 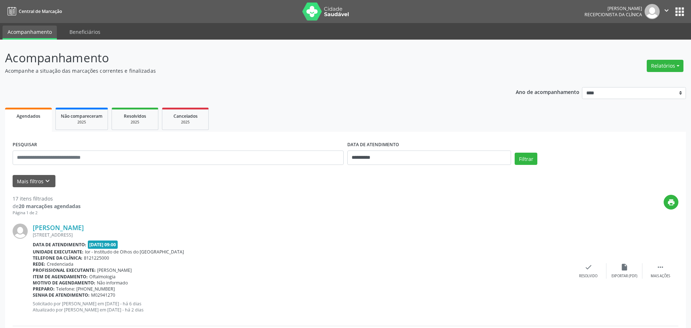 I want to click on b: Unidade executante:, so click(x=58, y=251).